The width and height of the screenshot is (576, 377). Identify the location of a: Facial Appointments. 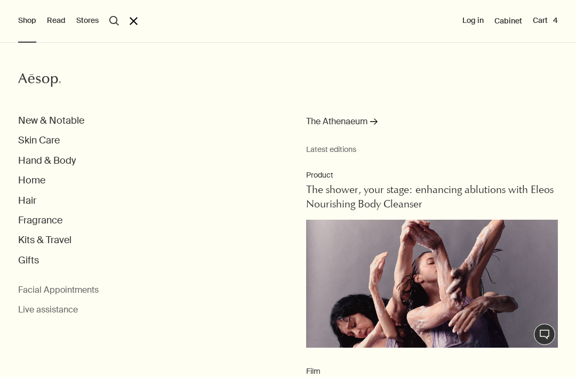
(58, 290).